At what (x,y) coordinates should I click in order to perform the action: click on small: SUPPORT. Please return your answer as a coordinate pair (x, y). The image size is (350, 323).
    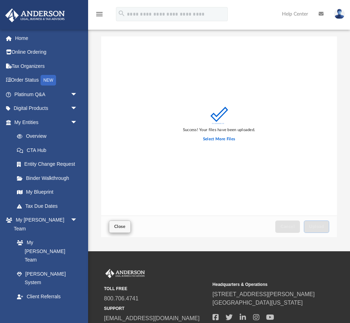
    Looking at the image, I should click on (156, 308).